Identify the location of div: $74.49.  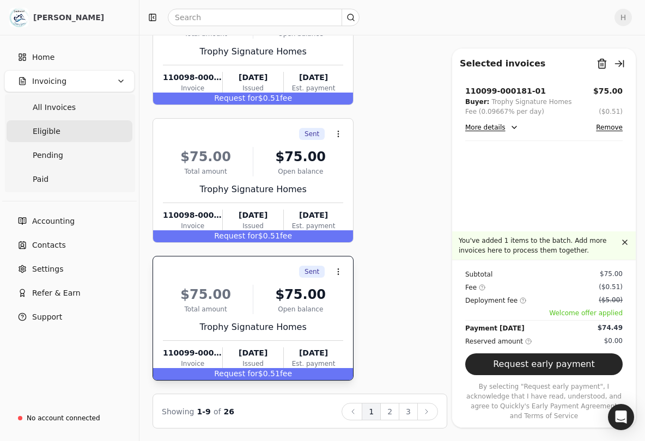
(610, 328).